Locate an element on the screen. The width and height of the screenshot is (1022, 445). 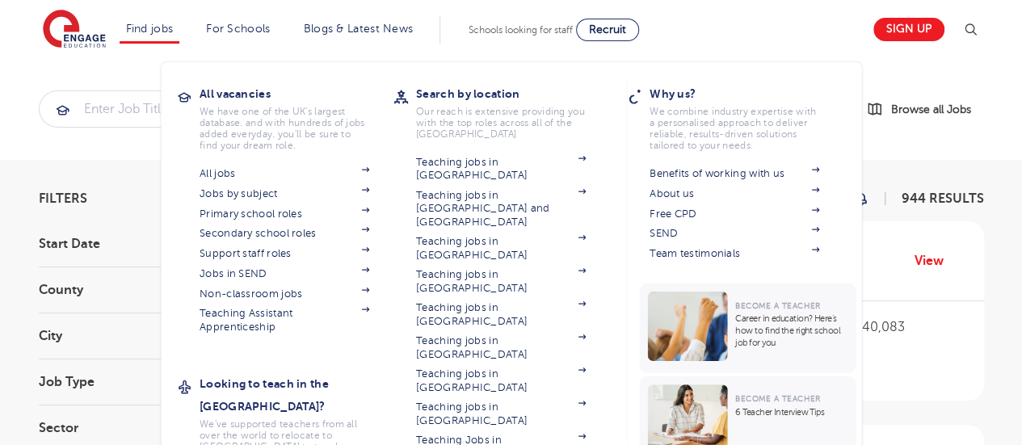
p: We have one of the UK's largest database. and with hundreds of jobs added everyday. you'll be sur... is located at coordinates (284, 128).